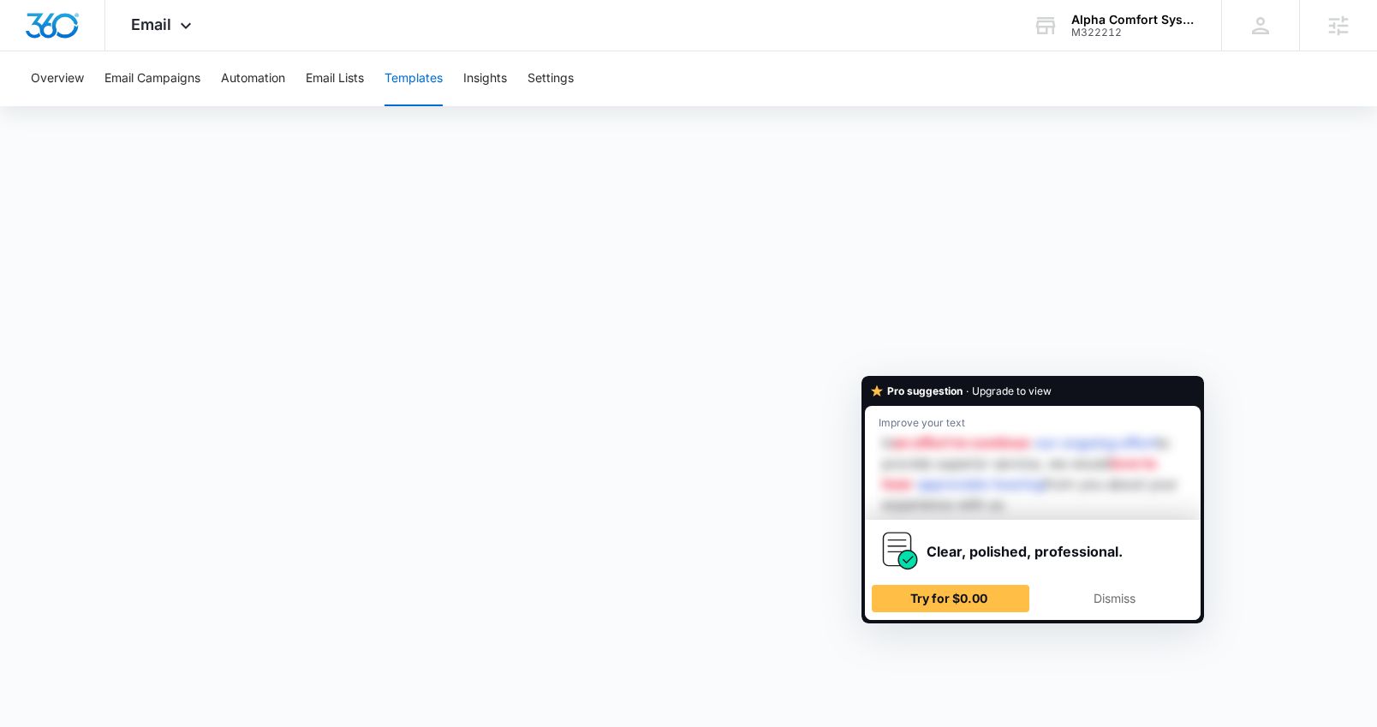  Describe the element at coordinates (551, 79) in the screenshot. I see `button: Settings` at that location.